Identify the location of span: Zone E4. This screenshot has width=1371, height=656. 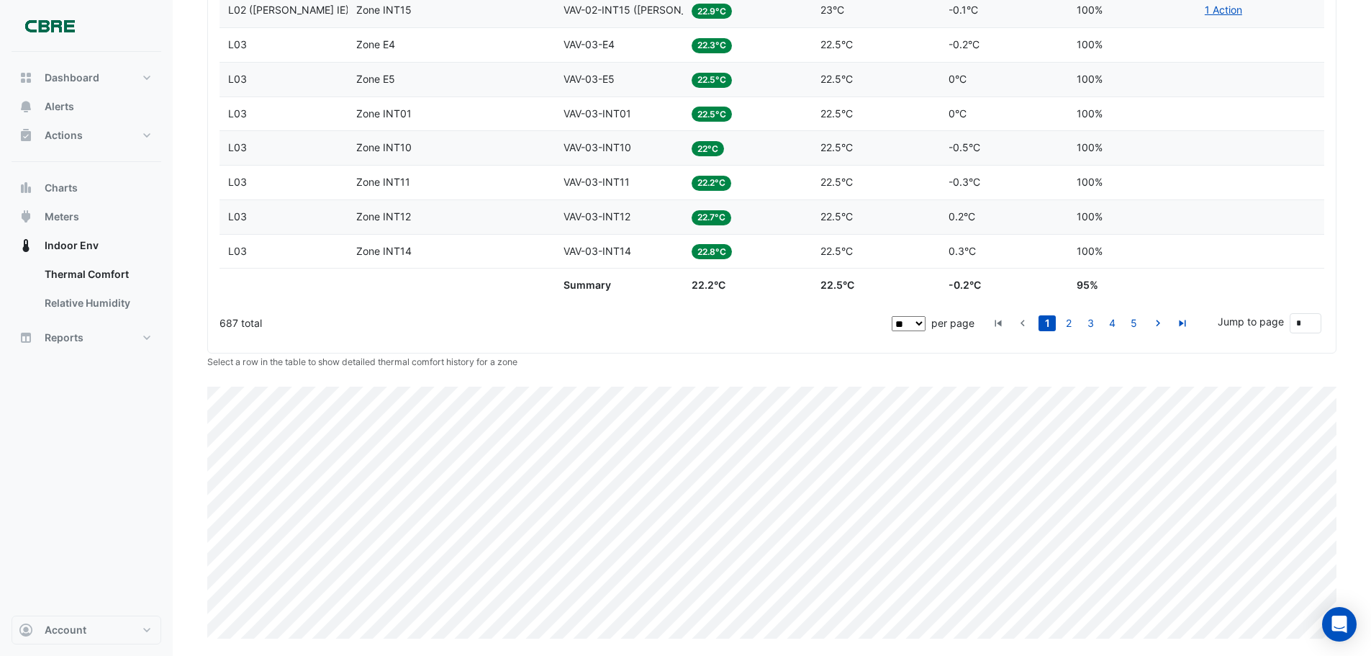
(376, 44).